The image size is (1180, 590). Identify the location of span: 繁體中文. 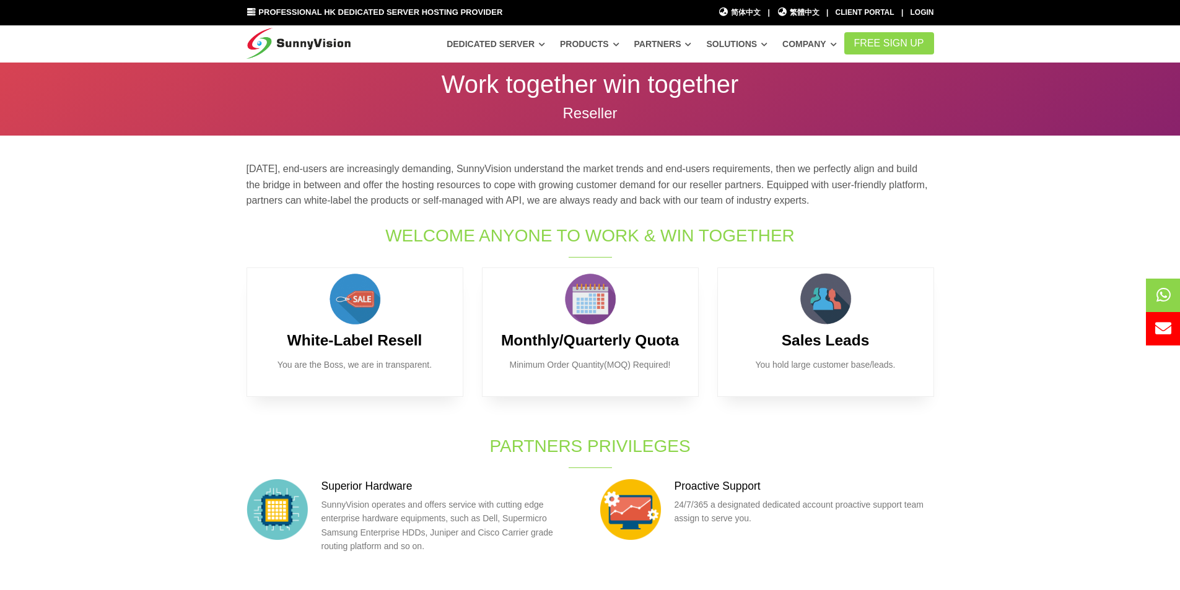
(798, 12).